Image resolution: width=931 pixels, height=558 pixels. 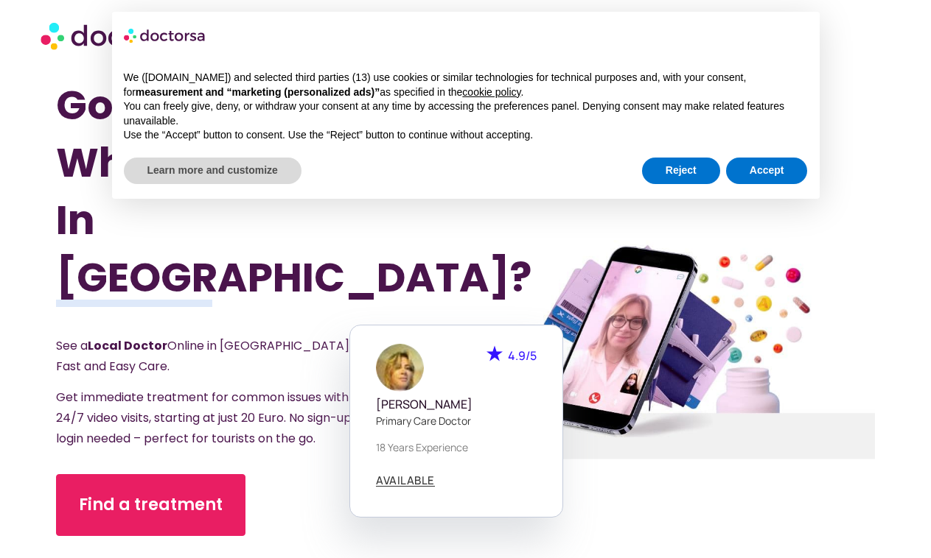 I want to click on strong: Local Doctor, so click(x=127, y=346).